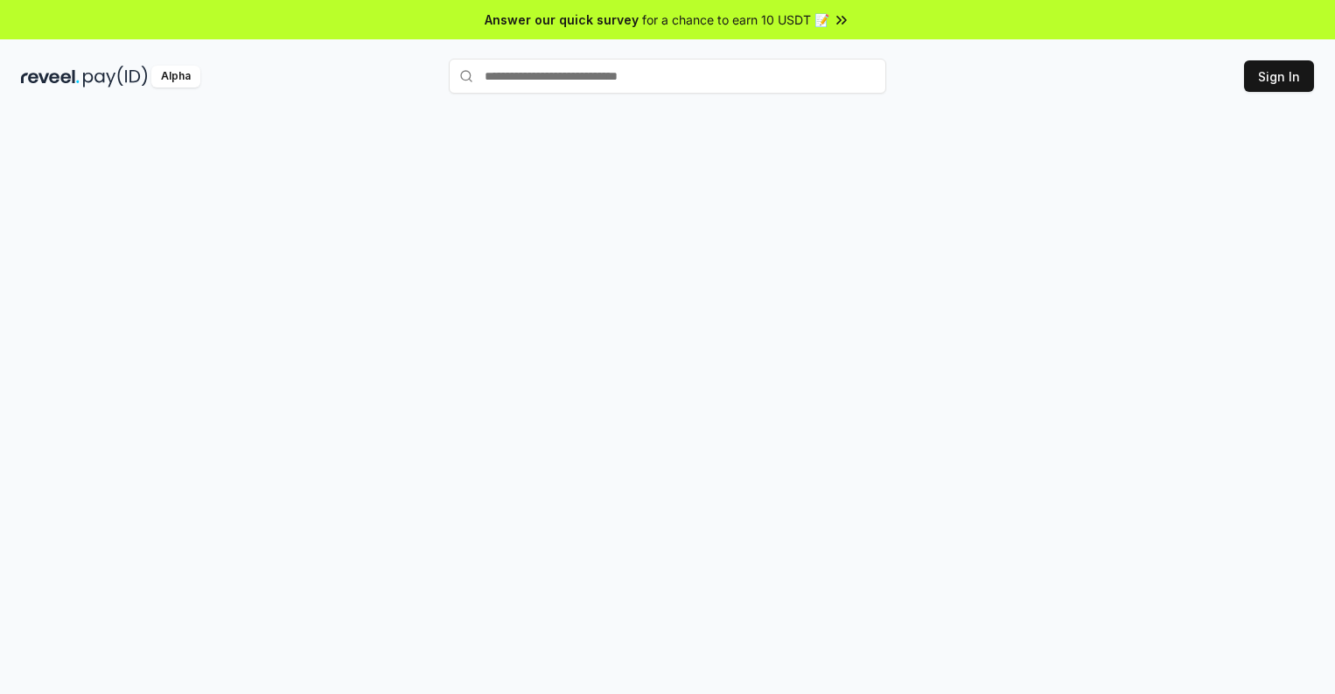 The width and height of the screenshot is (1335, 694). Describe the element at coordinates (50, 76) in the screenshot. I see `img: reveel_dark` at that location.